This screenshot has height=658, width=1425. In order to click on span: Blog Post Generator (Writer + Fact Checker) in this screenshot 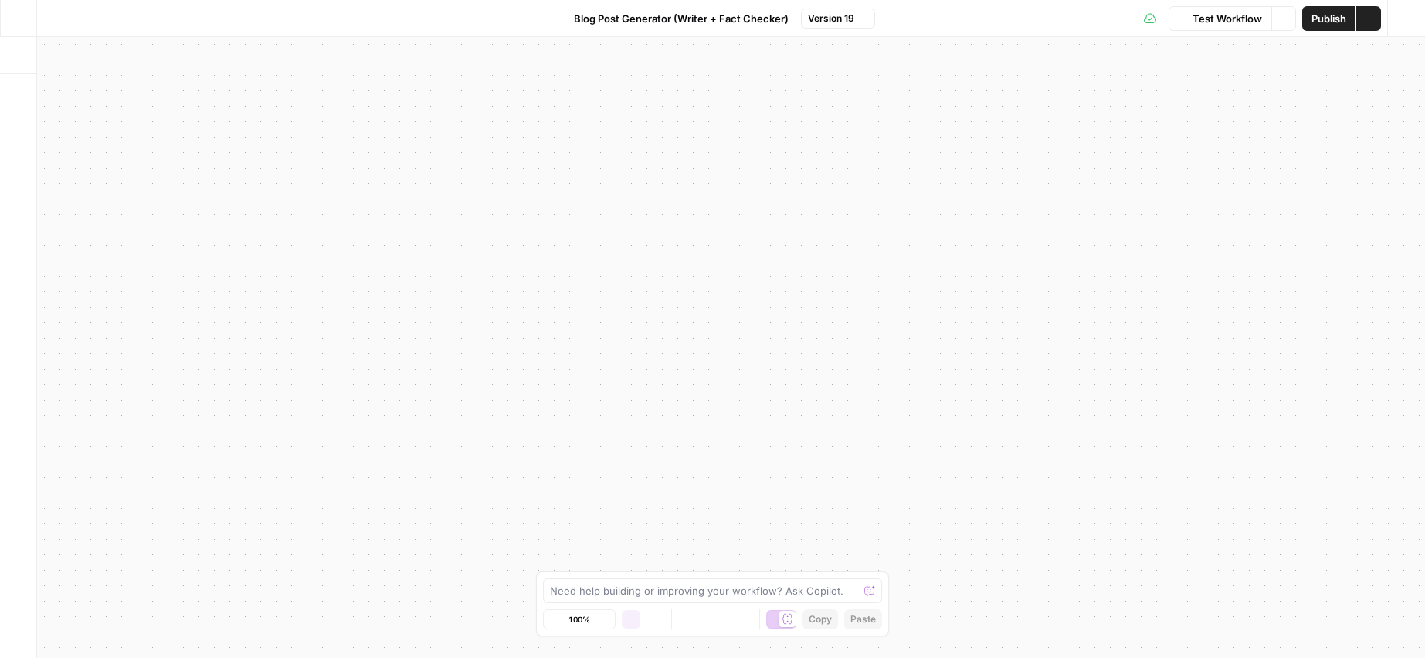, I will do `click(681, 19)`.